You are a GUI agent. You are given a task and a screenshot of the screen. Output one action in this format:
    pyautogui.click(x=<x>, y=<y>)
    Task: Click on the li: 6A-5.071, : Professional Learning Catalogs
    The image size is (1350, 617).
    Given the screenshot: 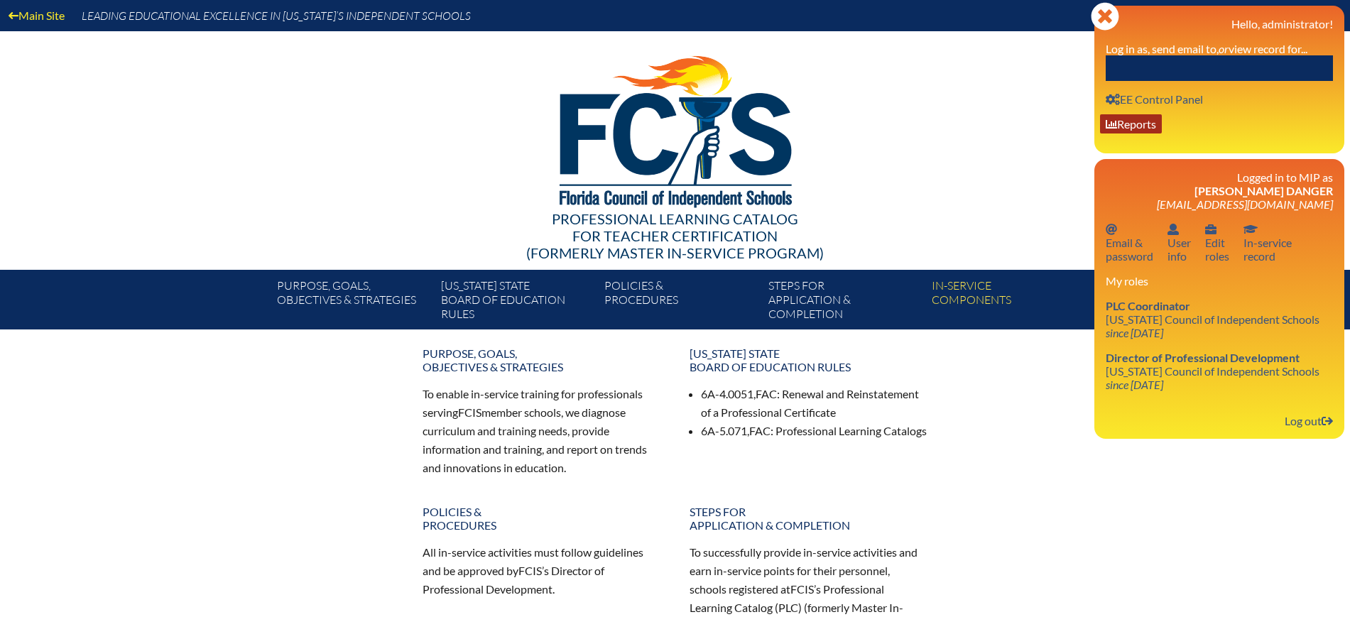 What is the action you would take?
    pyautogui.click(x=814, y=431)
    